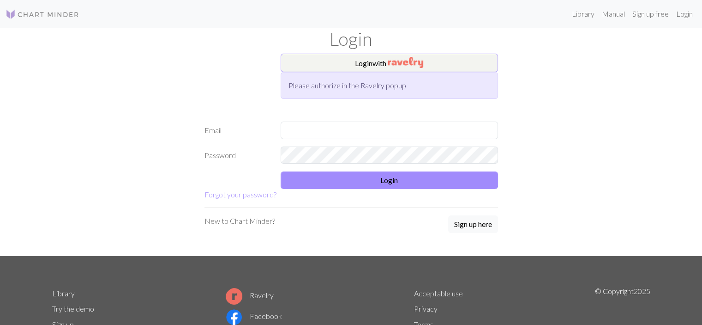 Image resolution: width=702 pixels, height=325 pixels. What do you see at coordinates (473, 224) in the screenshot?
I see `button: Sign up here` at bounding box center [473, 224].